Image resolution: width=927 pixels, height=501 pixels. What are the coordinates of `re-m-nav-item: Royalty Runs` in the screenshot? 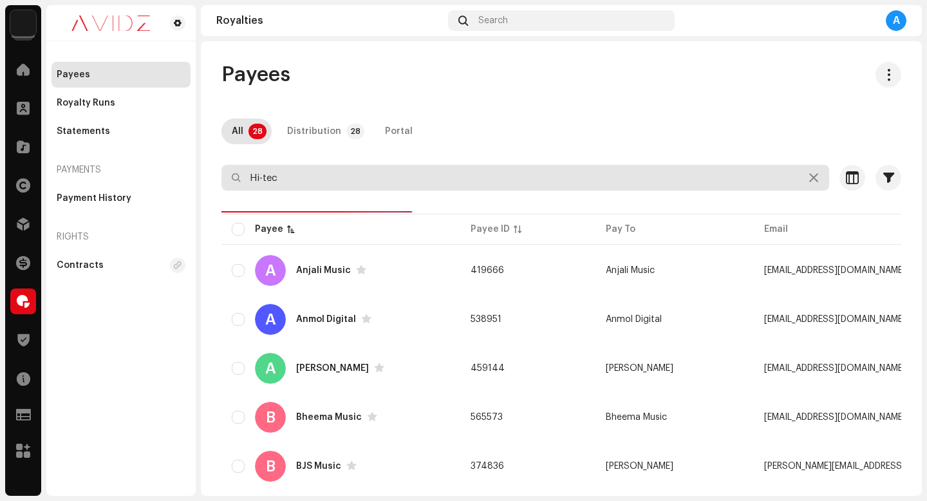 It's located at (121, 103).